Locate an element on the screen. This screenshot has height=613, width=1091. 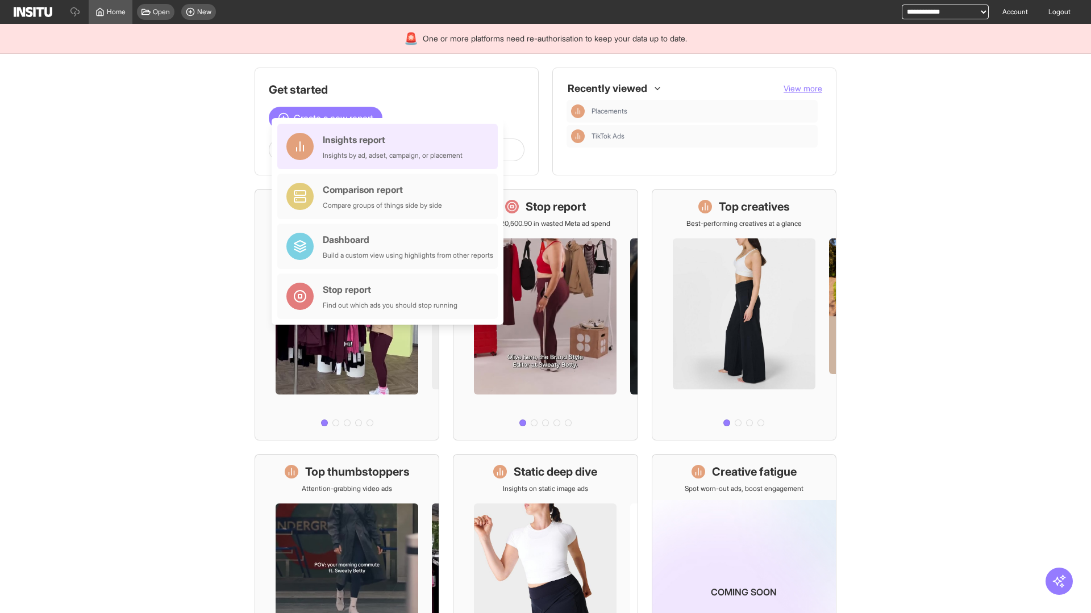
h1: Get started is located at coordinates (396, 90).